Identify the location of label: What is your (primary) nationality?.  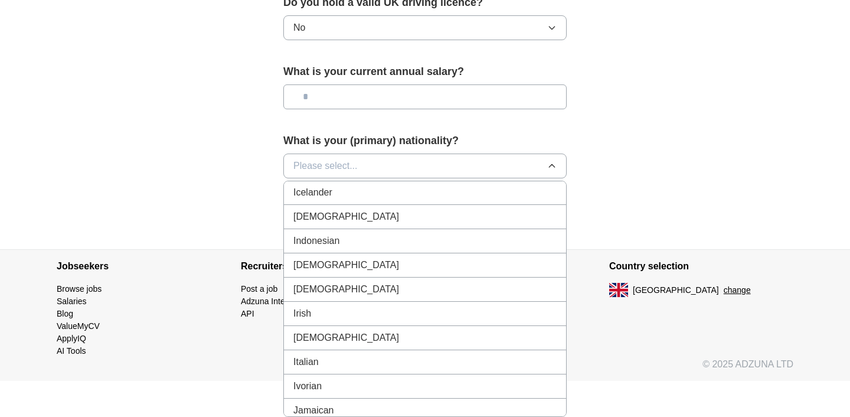
(425, 141).